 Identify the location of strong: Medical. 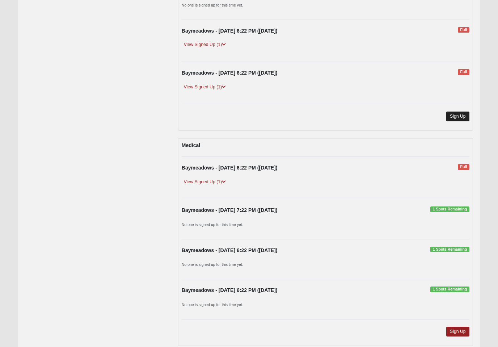
(191, 145).